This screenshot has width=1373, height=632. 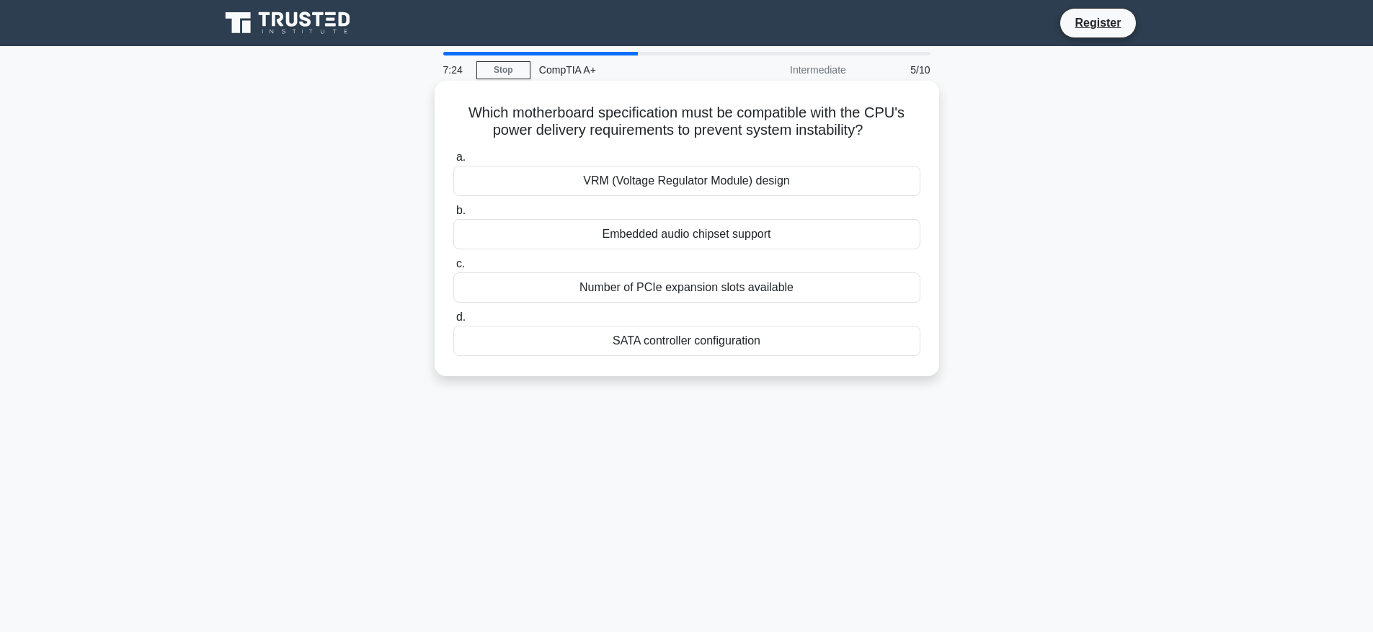 I want to click on div: Number of PCIe expansion slots available, so click(x=687, y=288).